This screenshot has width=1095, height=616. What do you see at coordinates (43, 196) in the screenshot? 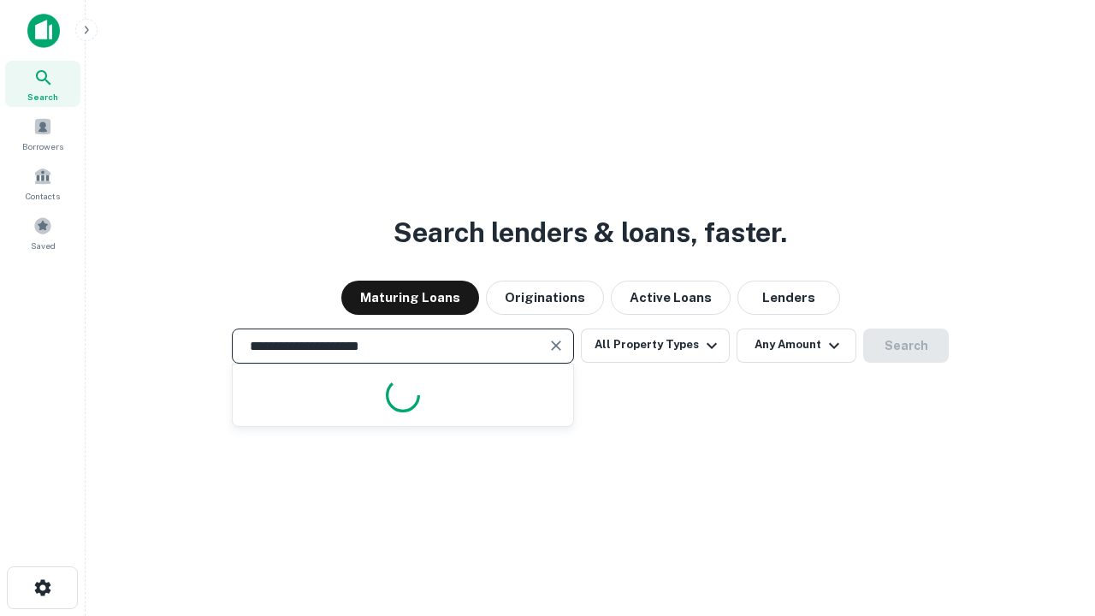
I see `span: Contacts` at bounding box center [43, 196].